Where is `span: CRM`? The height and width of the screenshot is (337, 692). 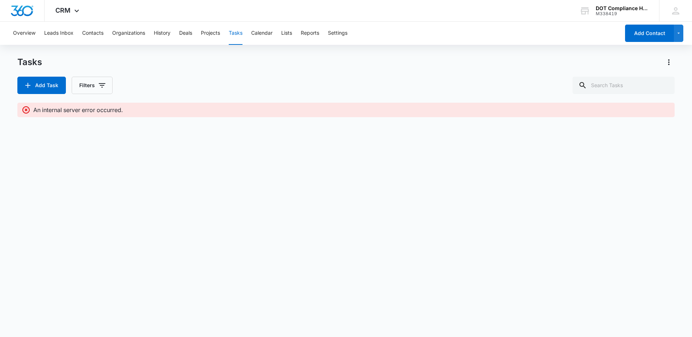 span: CRM is located at coordinates (63, 10).